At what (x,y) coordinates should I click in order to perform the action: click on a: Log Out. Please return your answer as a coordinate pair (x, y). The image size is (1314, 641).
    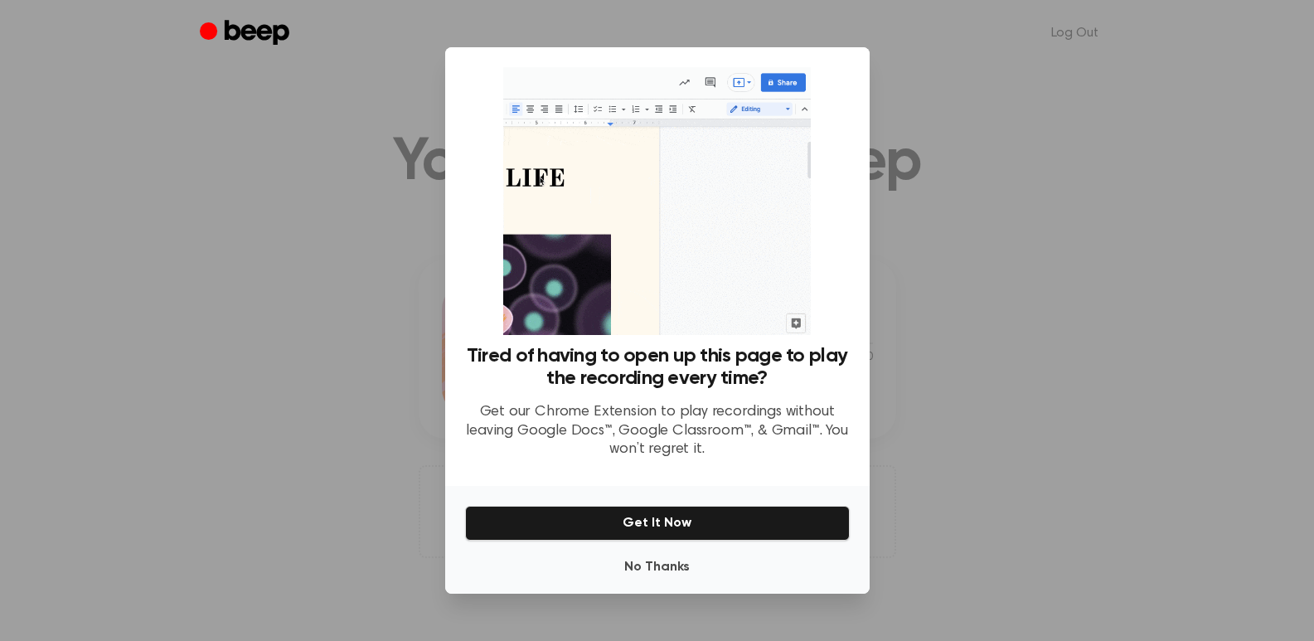
    Looking at the image, I should click on (1074, 33).